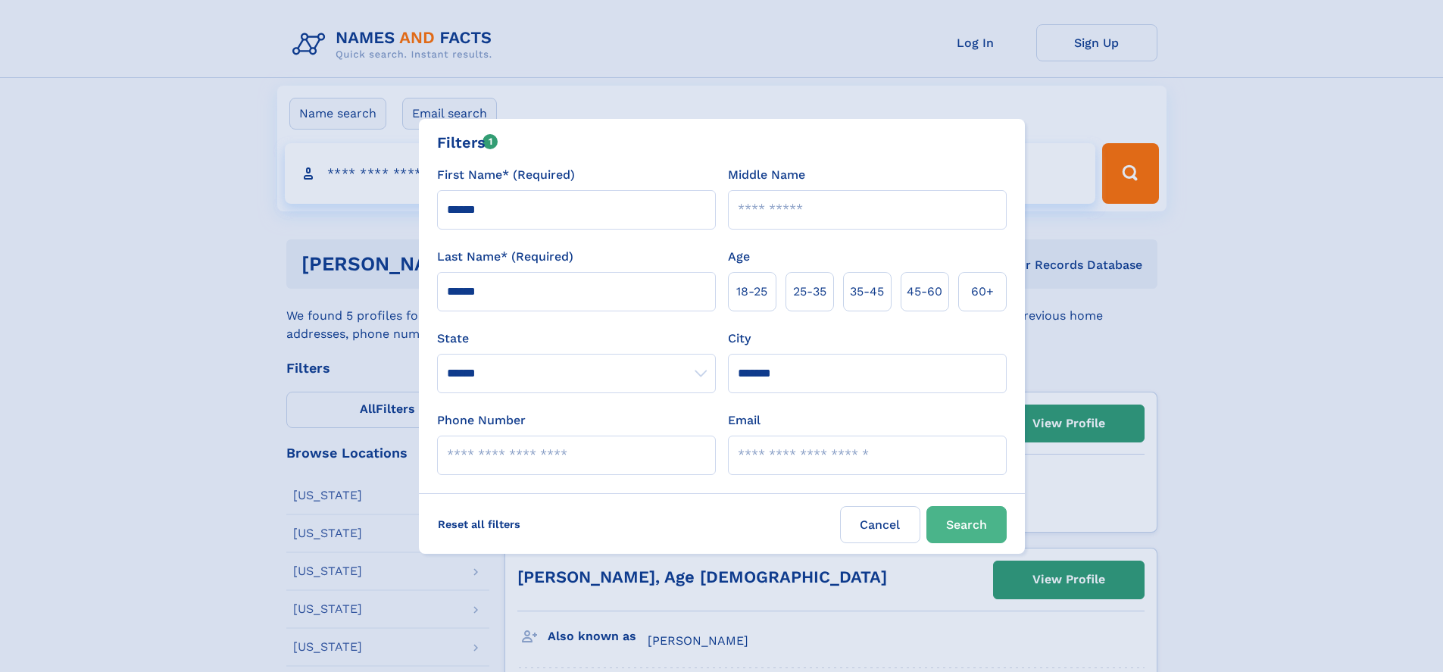  What do you see at coordinates (740, 339) in the screenshot?
I see `label: City` at bounding box center [740, 339].